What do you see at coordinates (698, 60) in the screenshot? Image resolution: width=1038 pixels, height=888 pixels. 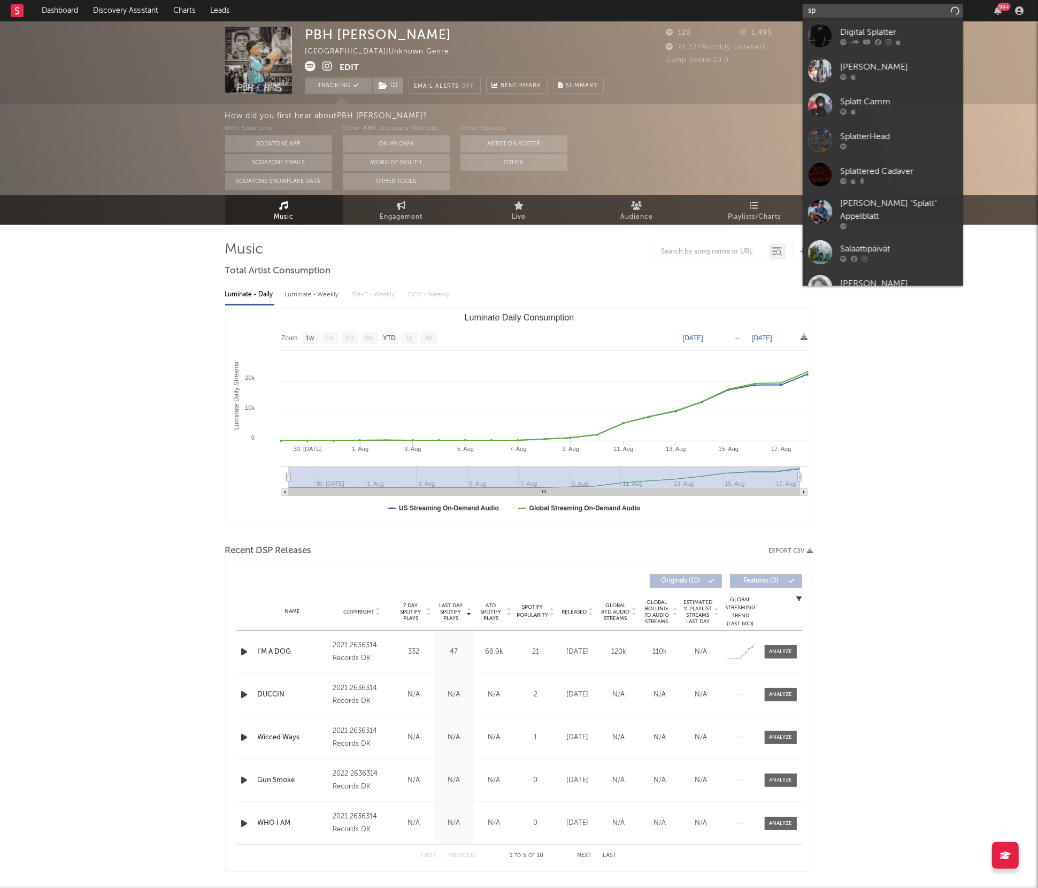 I see `span: Jump Score: 20.0` at bounding box center [698, 60].